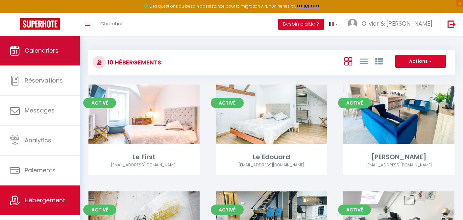 The height and width of the screenshot is (220, 463). What do you see at coordinates (45, 200) in the screenshot?
I see `span: Hébergement` at bounding box center [45, 200].